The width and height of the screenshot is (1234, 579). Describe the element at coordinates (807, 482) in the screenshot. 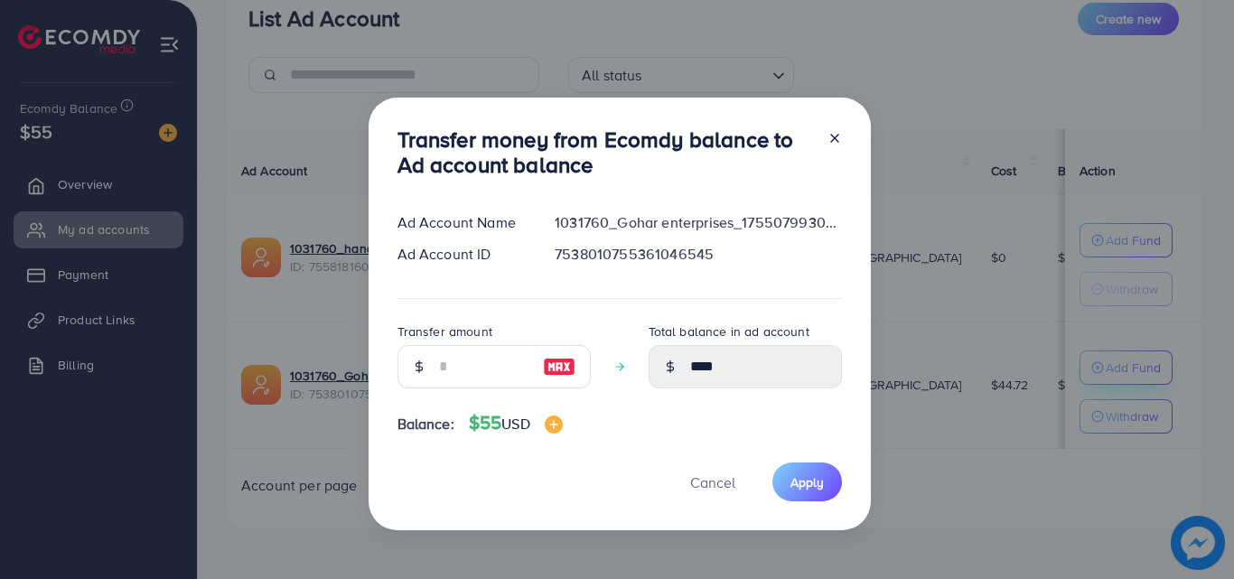

I see `span: Apply` at that location.